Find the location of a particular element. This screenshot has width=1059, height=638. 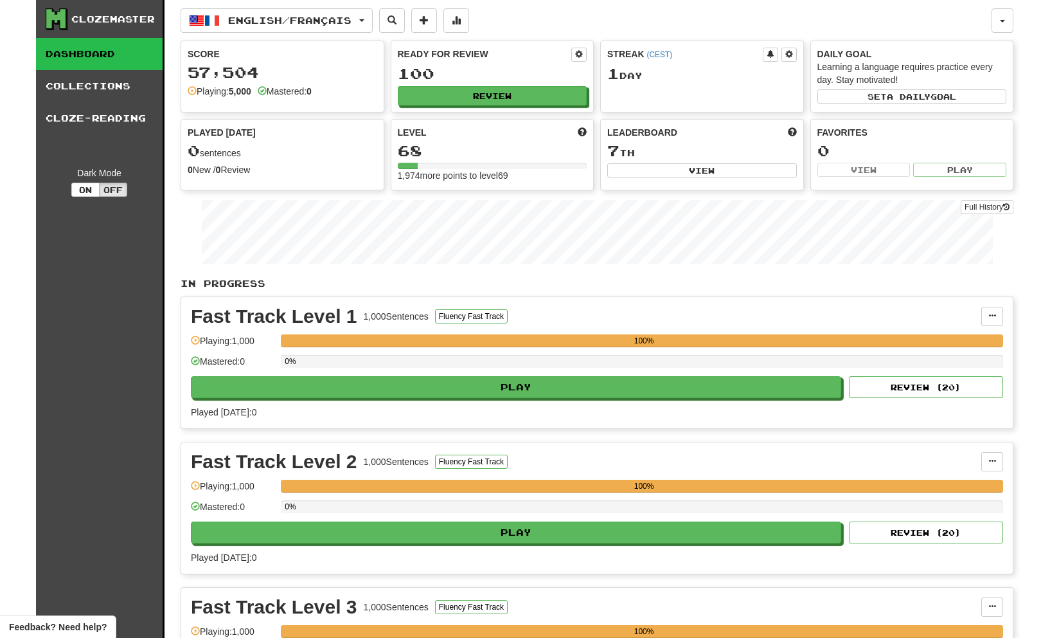

div: 57,504 is located at coordinates (282, 72).